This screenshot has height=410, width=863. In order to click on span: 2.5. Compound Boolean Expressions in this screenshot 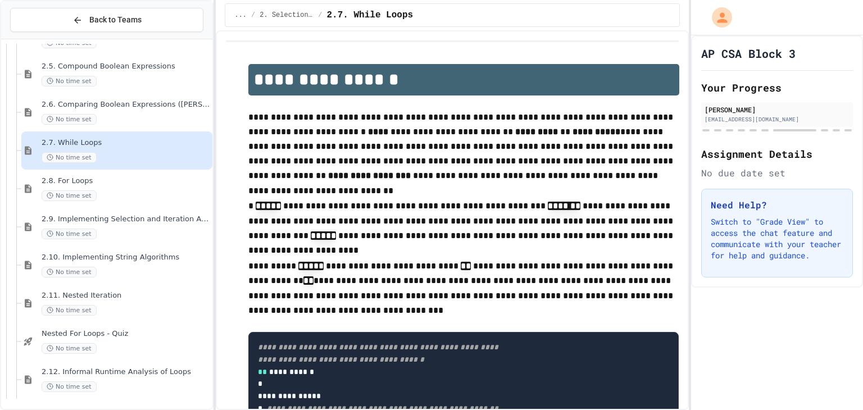, I will do `click(126, 66)`.